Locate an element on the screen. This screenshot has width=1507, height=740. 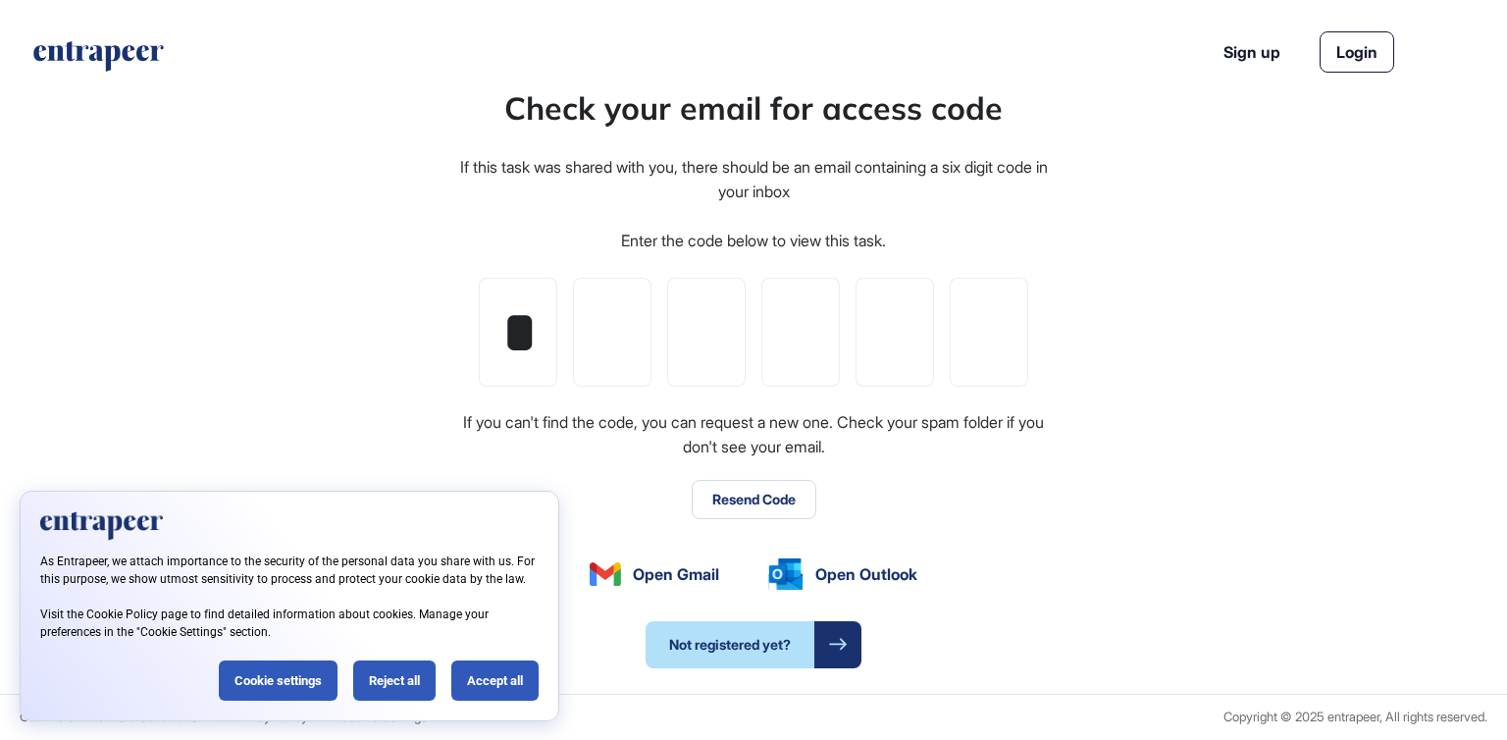
button: Resend Code is located at coordinates (753, 499).